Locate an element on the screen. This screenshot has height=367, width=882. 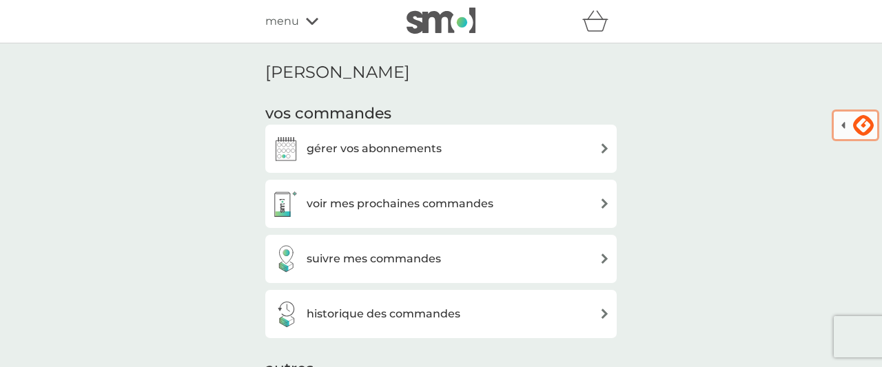
img: smol is located at coordinates (441, 21).